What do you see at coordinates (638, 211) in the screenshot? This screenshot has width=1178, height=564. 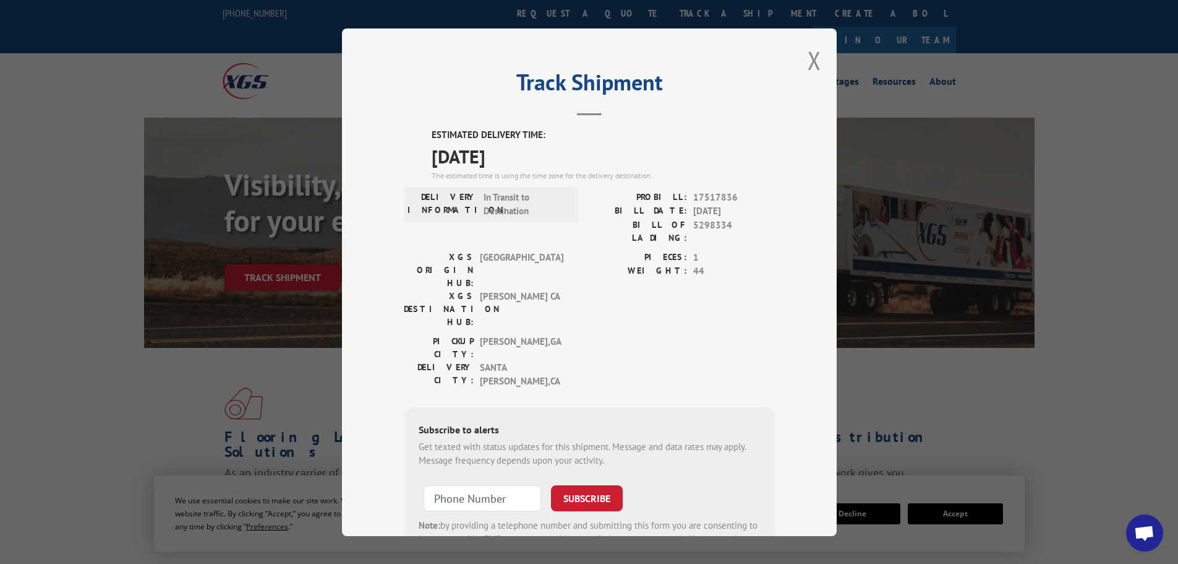 I see `label: BILL DATE:` at bounding box center [638, 211].